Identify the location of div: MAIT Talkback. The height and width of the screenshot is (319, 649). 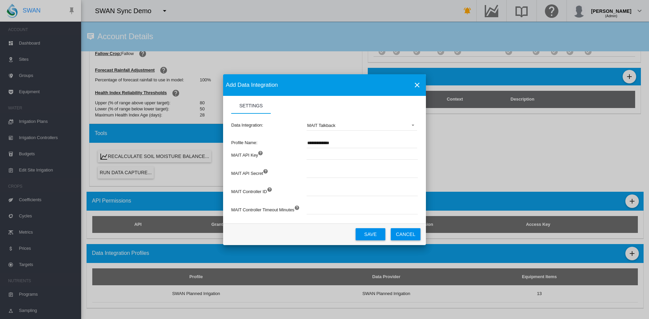
(321, 125).